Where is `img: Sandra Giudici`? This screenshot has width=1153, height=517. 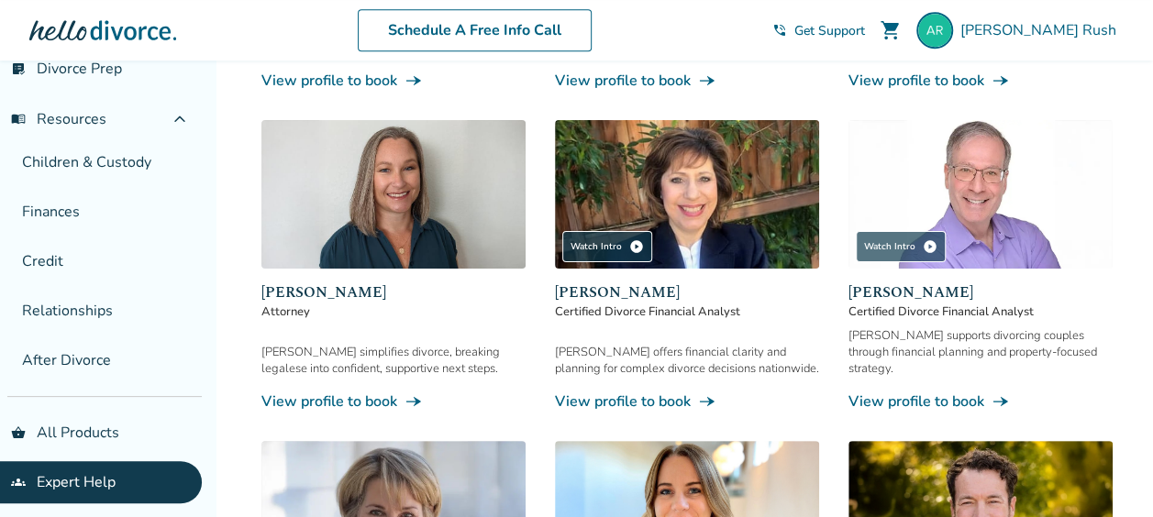
img: Sandra Giudici is located at coordinates (687, 194).